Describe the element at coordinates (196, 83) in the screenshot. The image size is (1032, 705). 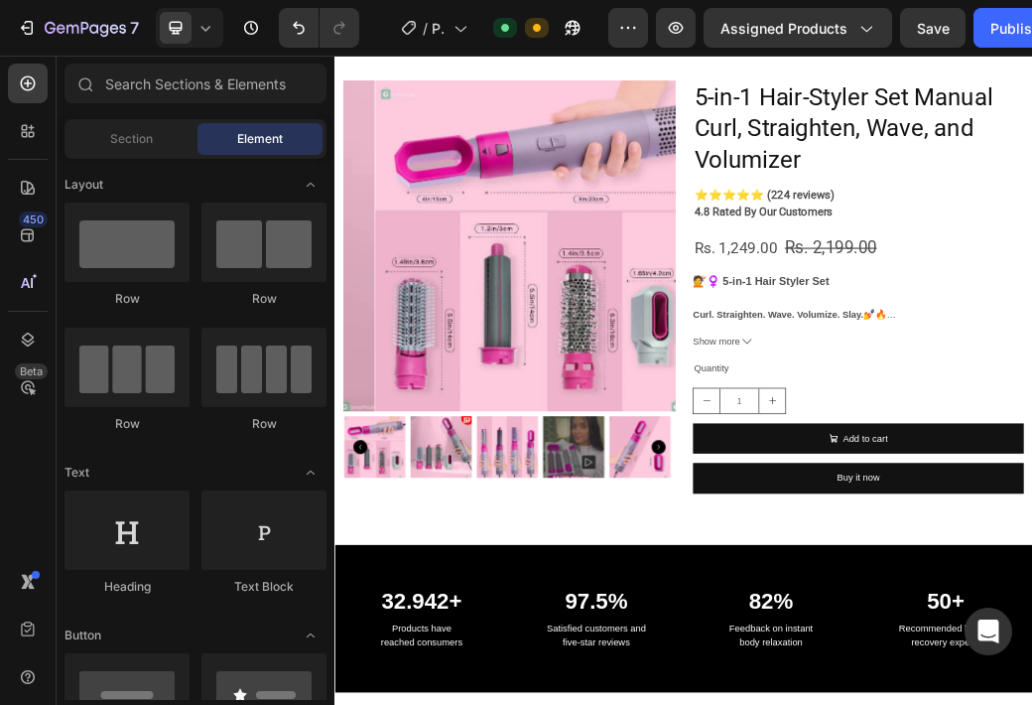
I see `input: Search Sections & Elements` at that location.